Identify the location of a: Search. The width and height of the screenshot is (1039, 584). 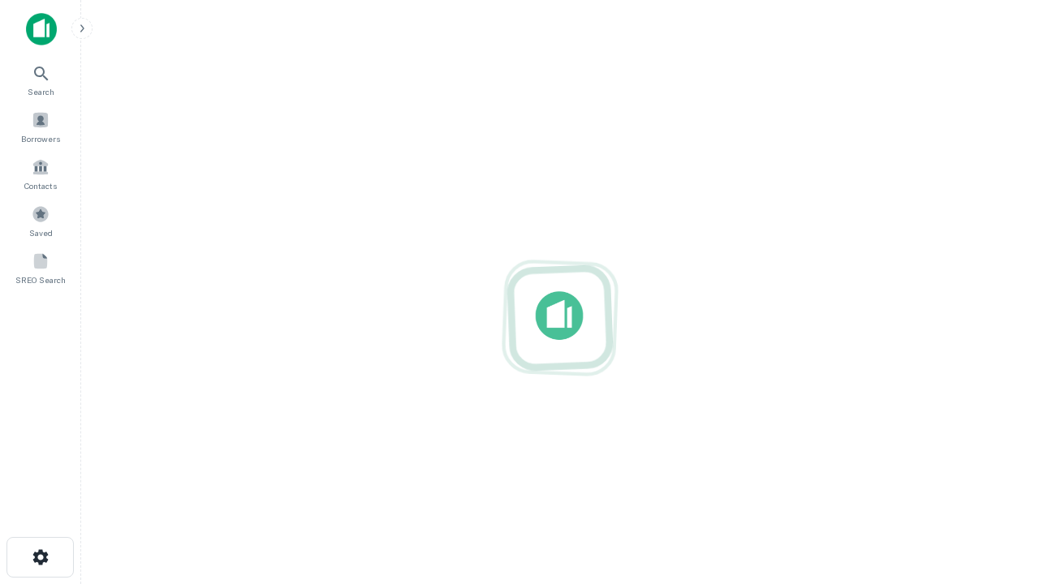
(41, 80).